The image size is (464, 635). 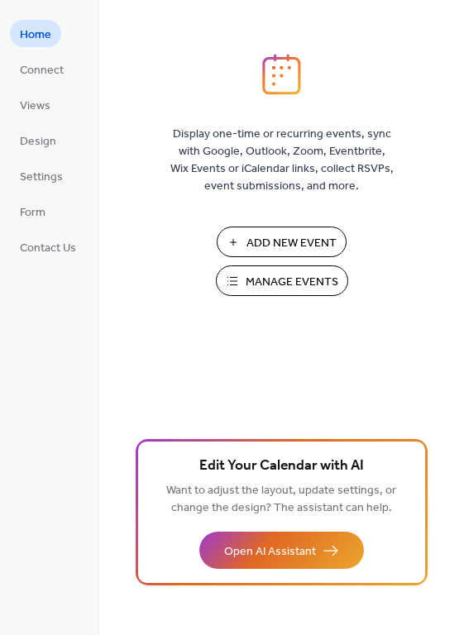 What do you see at coordinates (48, 246) in the screenshot?
I see `a: Contact Us` at bounding box center [48, 246].